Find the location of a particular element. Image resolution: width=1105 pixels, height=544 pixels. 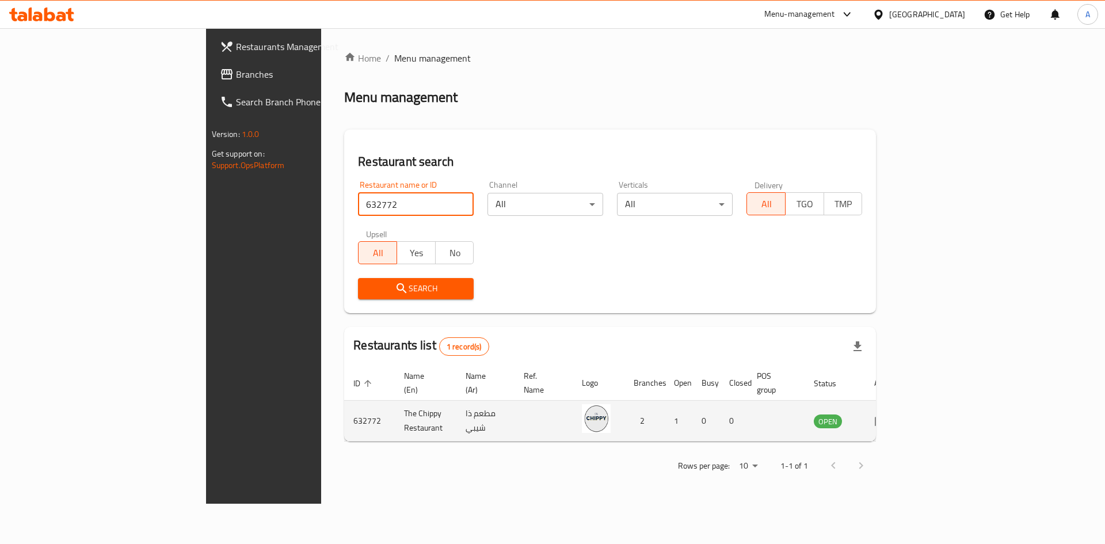

label: Delivery is located at coordinates (769, 185).